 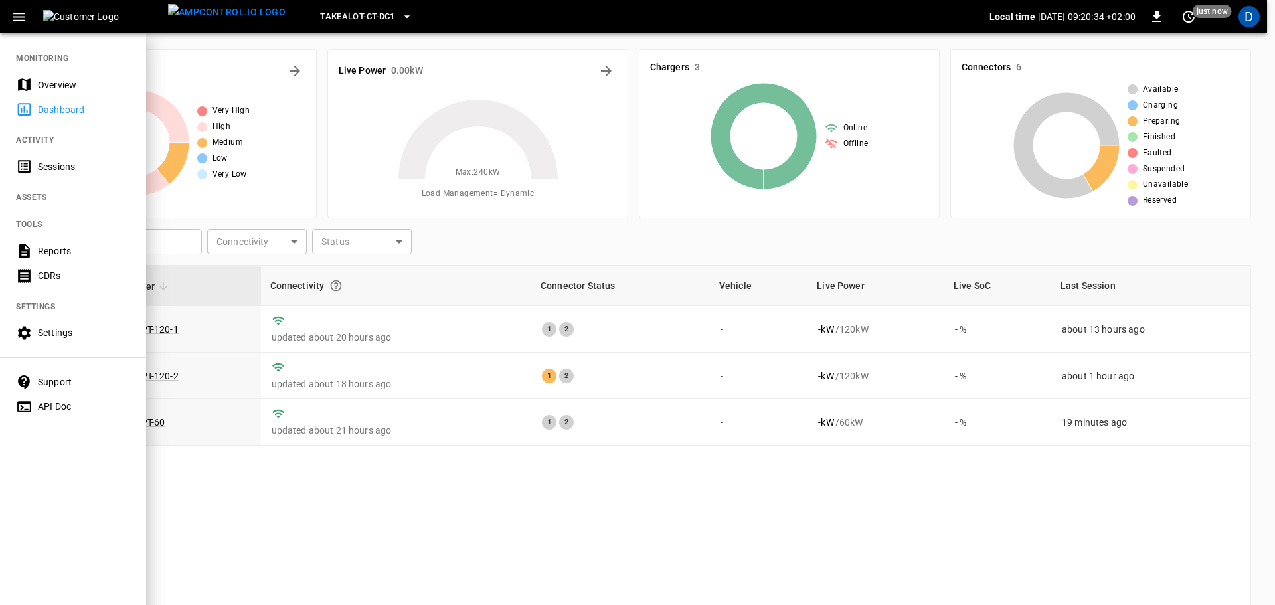 I want to click on div: API Doc, so click(x=84, y=406).